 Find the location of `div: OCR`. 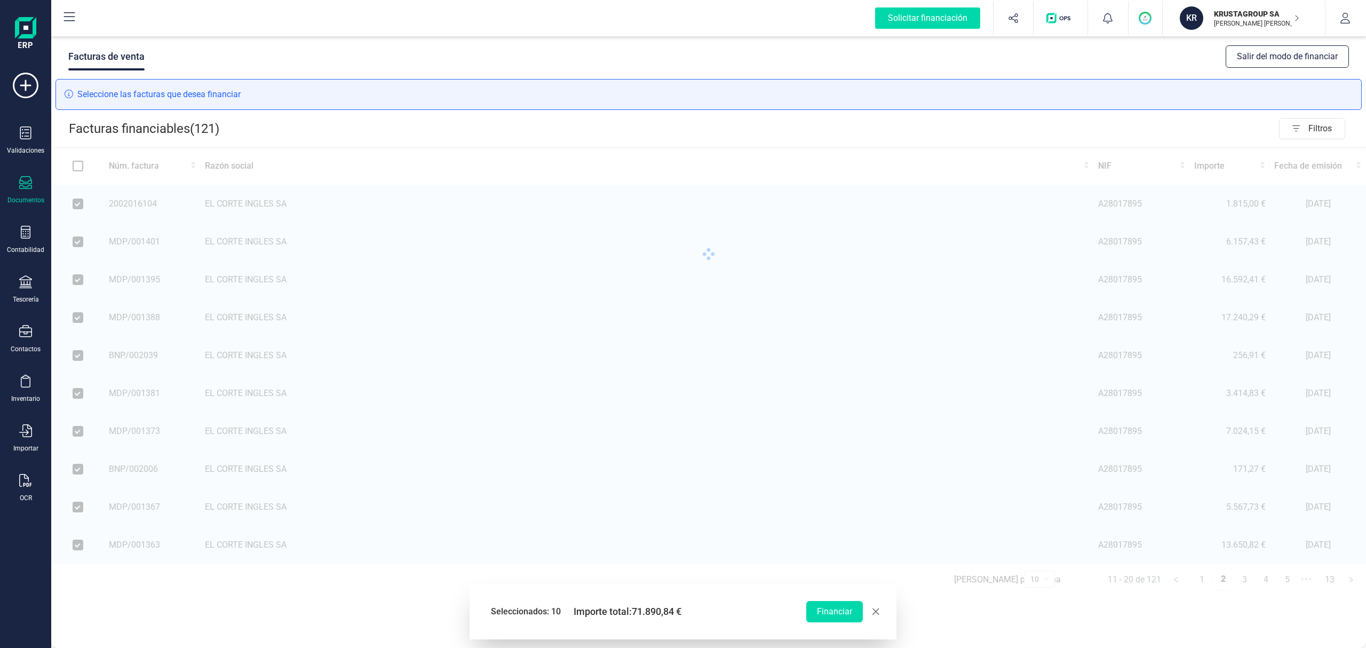

div: OCR is located at coordinates (26, 498).